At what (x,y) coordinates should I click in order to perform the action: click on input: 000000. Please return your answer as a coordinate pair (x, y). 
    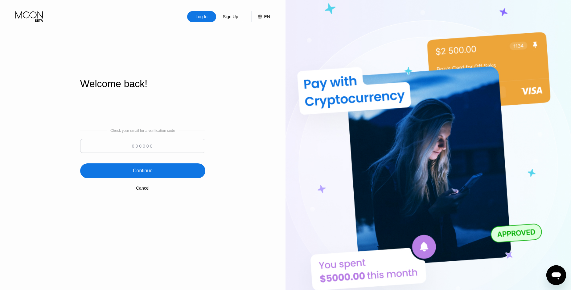
    Looking at the image, I should click on (143, 146).